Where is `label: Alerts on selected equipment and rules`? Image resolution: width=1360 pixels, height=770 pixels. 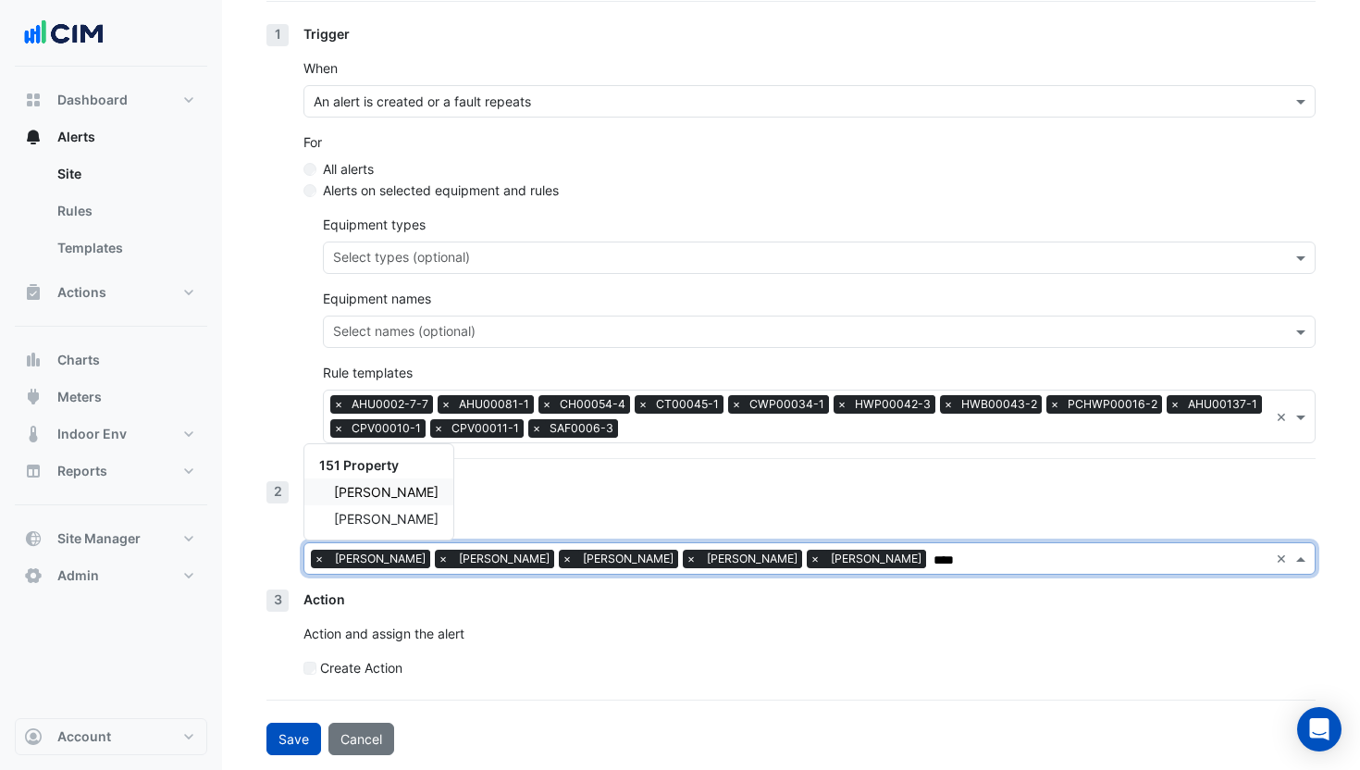
label: Alerts on selected equipment and rules is located at coordinates (440, 190).